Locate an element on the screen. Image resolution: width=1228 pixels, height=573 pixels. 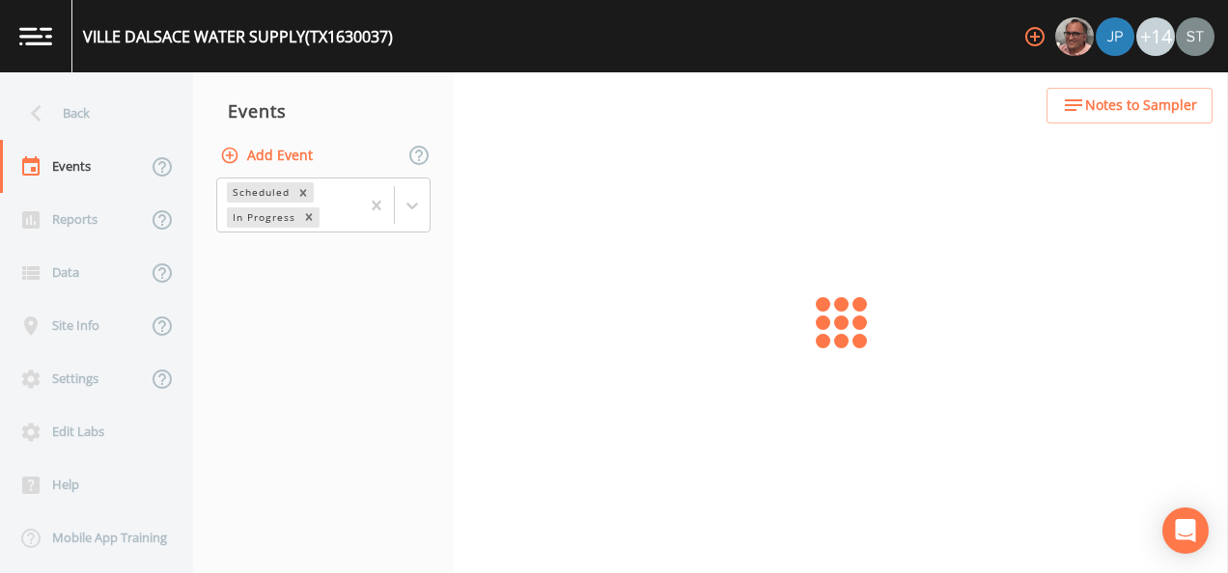
img: 41241ef155101aa6d92a04480b0d0000 is located at coordinates (1115, 37).